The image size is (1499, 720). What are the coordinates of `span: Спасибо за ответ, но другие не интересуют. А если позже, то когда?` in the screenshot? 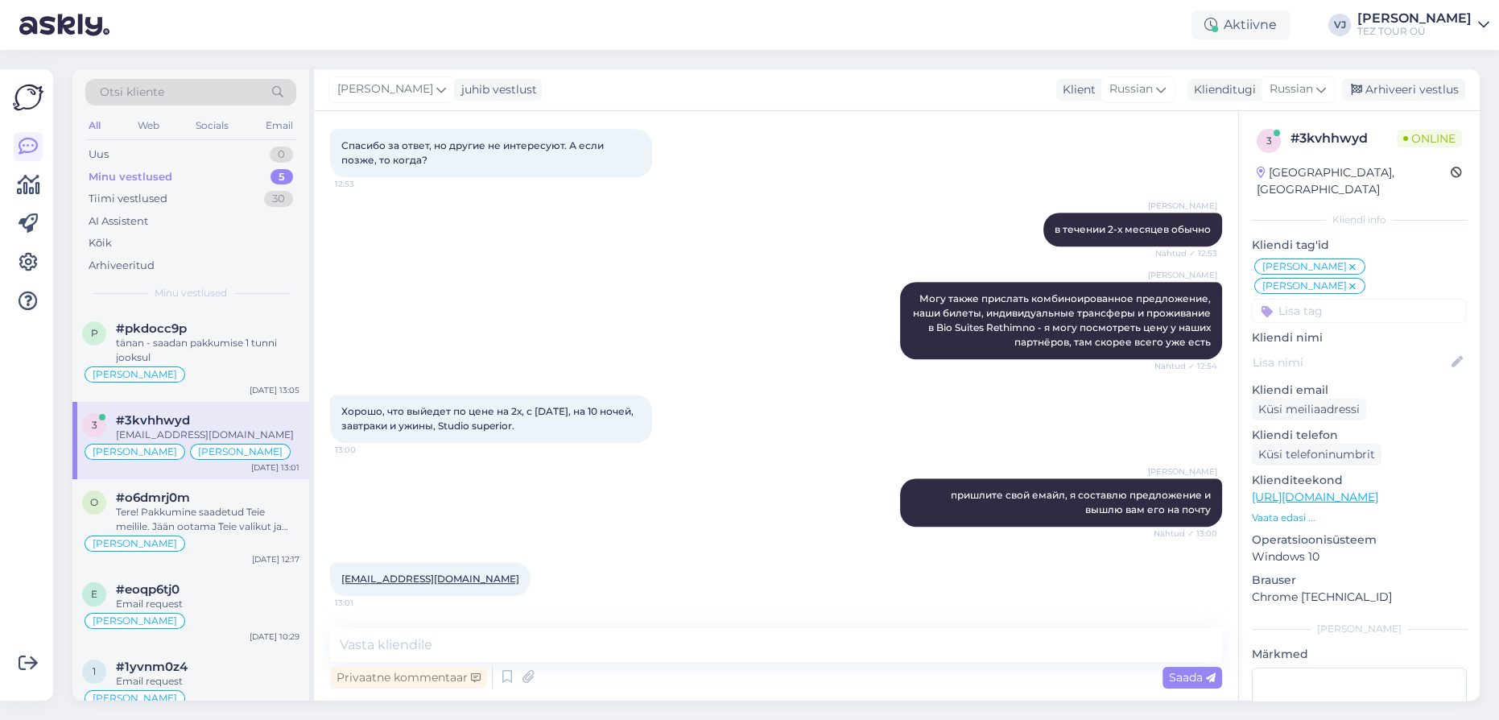 It's located at (473, 152).